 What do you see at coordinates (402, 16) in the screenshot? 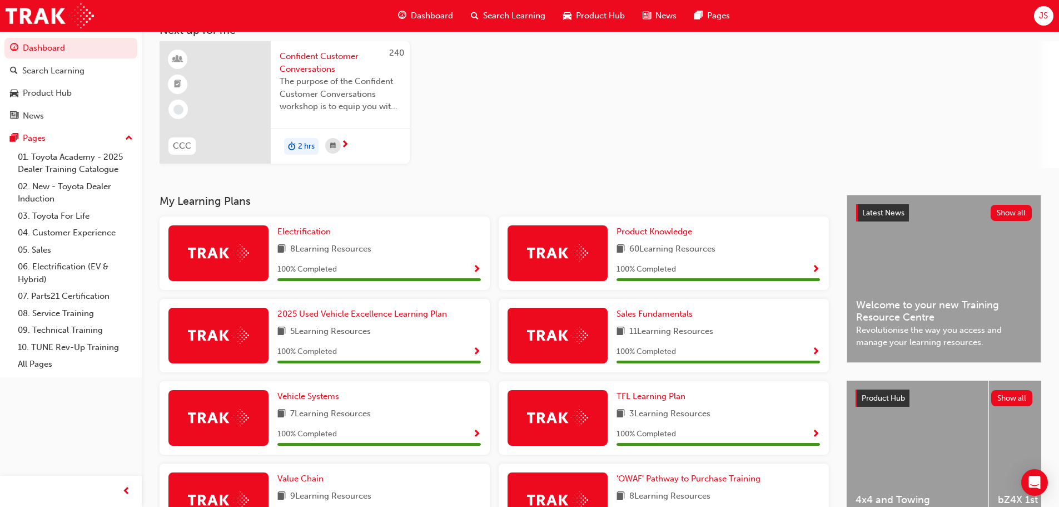
I see `span: guage-icon` at bounding box center [402, 16].